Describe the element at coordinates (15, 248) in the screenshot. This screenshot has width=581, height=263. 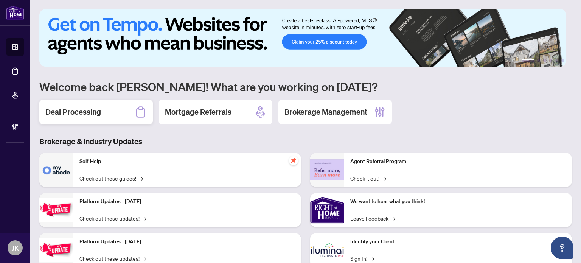
I see `span: JK` at that location.